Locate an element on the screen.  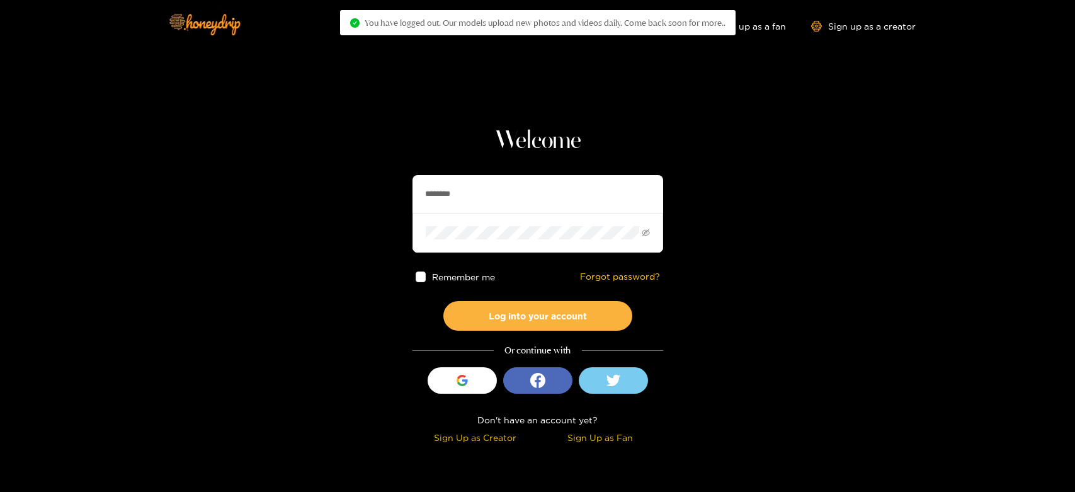
a: Sign up as a creator is located at coordinates (863, 26).